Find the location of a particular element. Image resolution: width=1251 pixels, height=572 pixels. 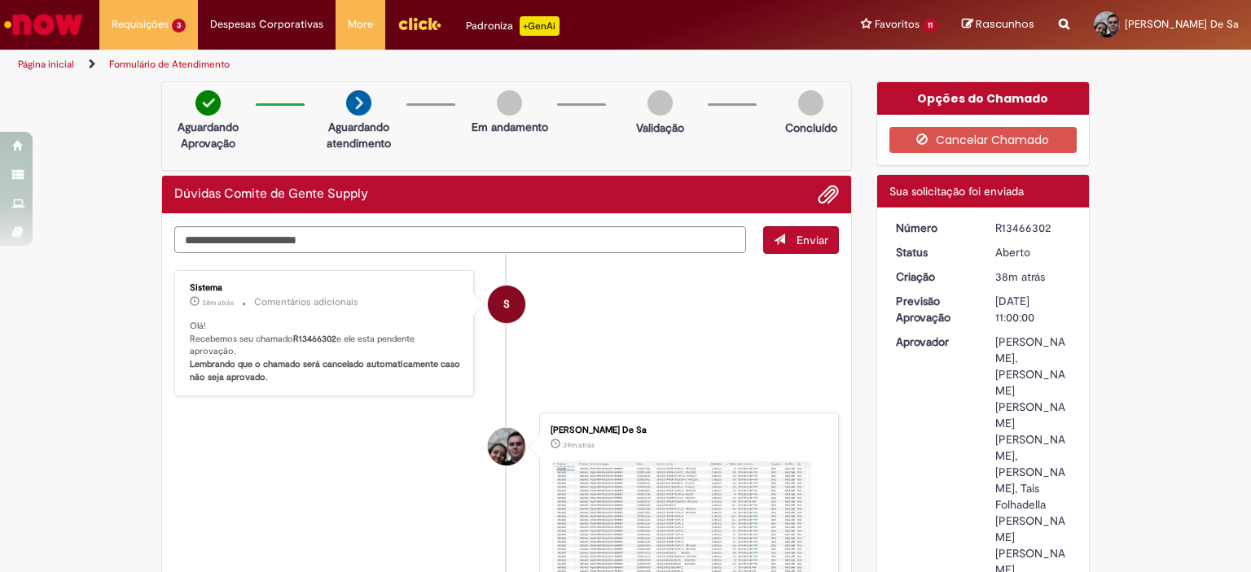

p: +GenAi is located at coordinates (539, 26).